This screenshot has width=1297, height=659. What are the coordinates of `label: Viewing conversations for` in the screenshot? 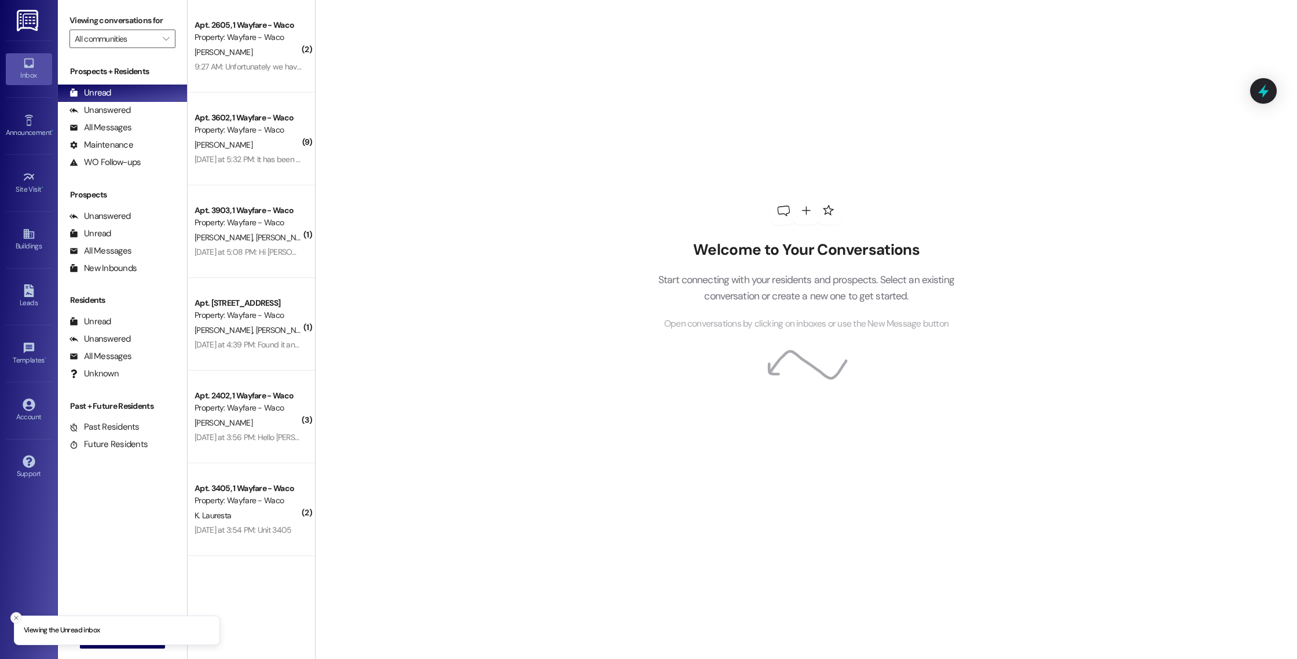 It's located at (122, 20).